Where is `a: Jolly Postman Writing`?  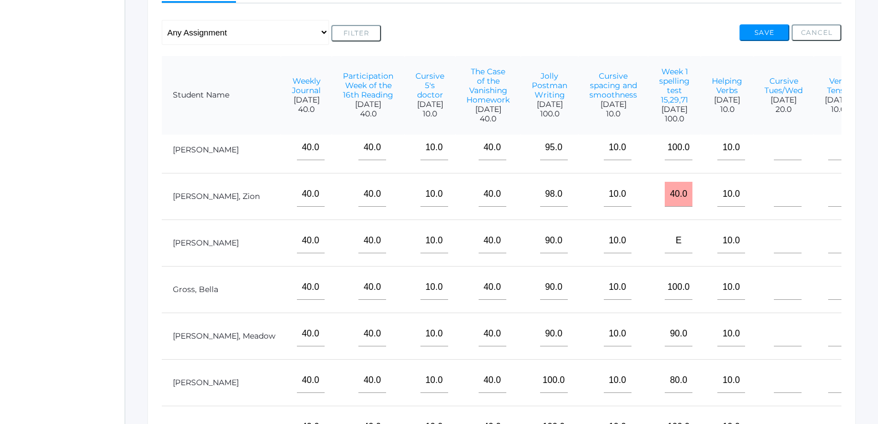 a: Jolly Postman Writing is located at coordinates (549, 85).